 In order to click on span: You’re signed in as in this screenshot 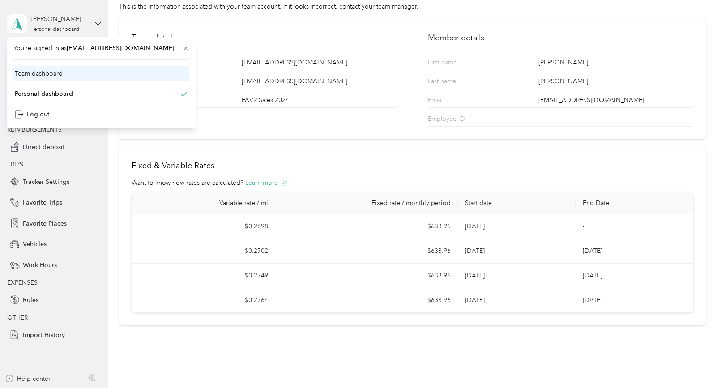, I will do `click(101, 48)`.